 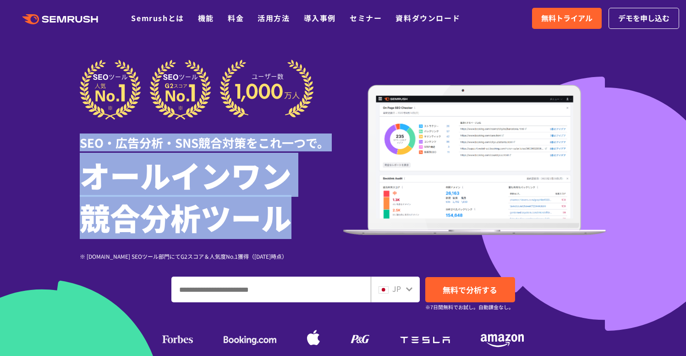 What do you see at coordinates (644, 18) in the screenshot?
I see `a: デモを申し込む` at bounding box center [644, 18].